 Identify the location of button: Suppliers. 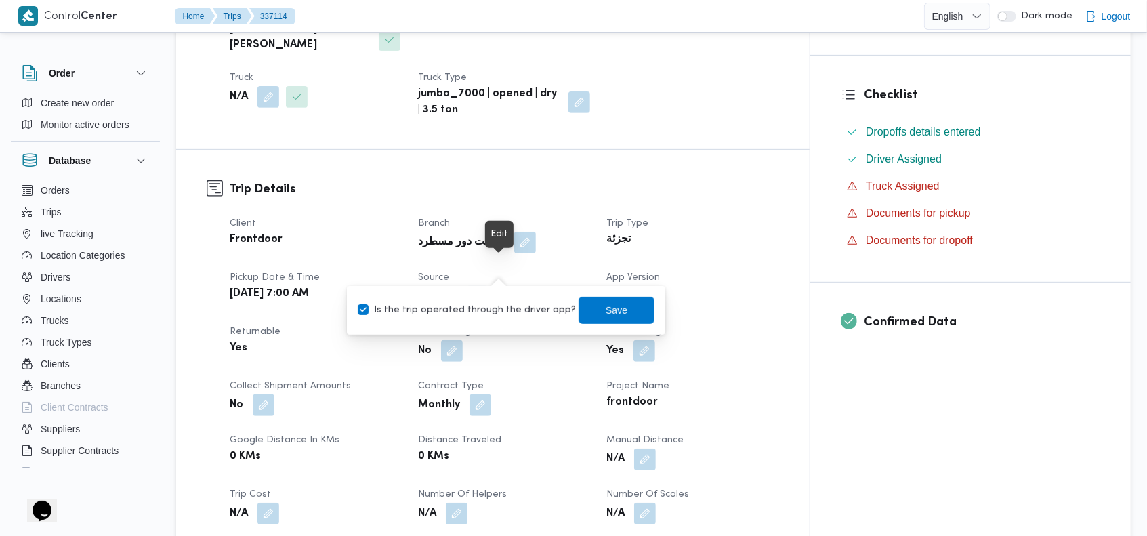
(85, 429).